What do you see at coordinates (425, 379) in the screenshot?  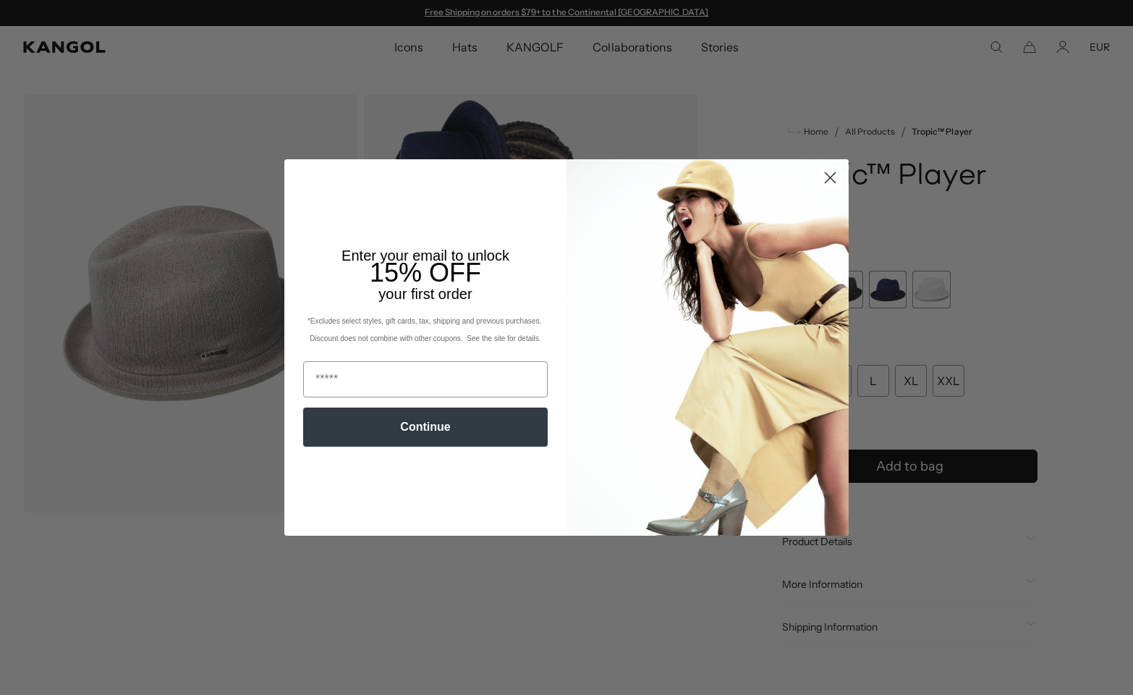 I see `input: Email` at bounding box center [425, 379].